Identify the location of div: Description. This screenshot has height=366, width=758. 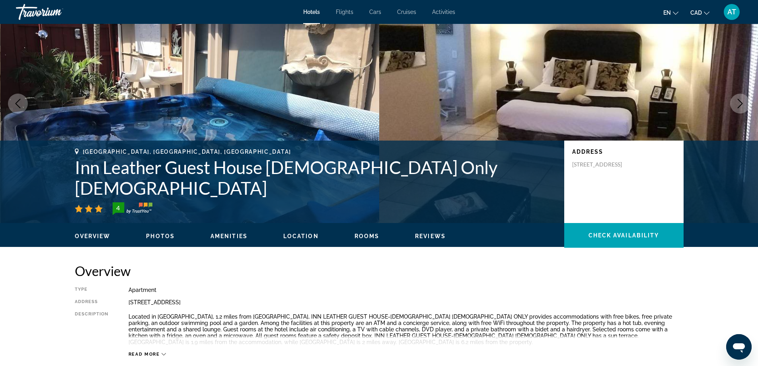
(92, 329).